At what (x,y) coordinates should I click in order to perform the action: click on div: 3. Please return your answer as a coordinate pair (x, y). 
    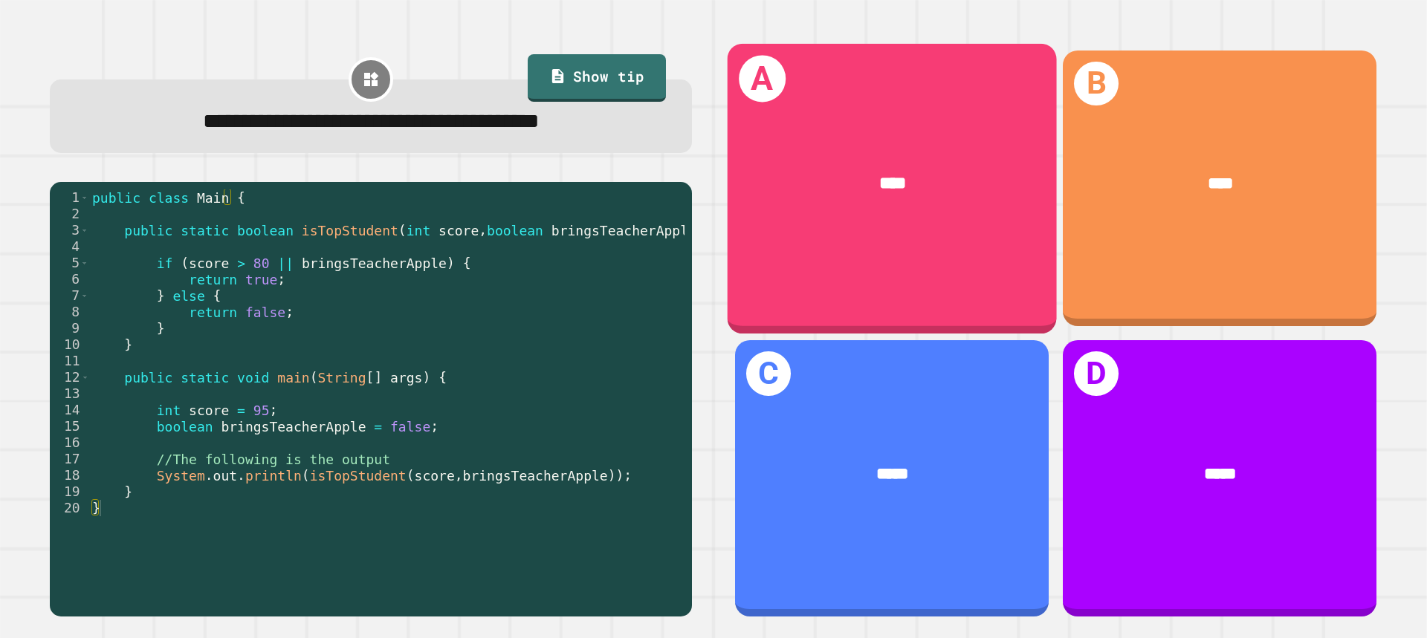
    Looking at the image, I should click on (69, 230).